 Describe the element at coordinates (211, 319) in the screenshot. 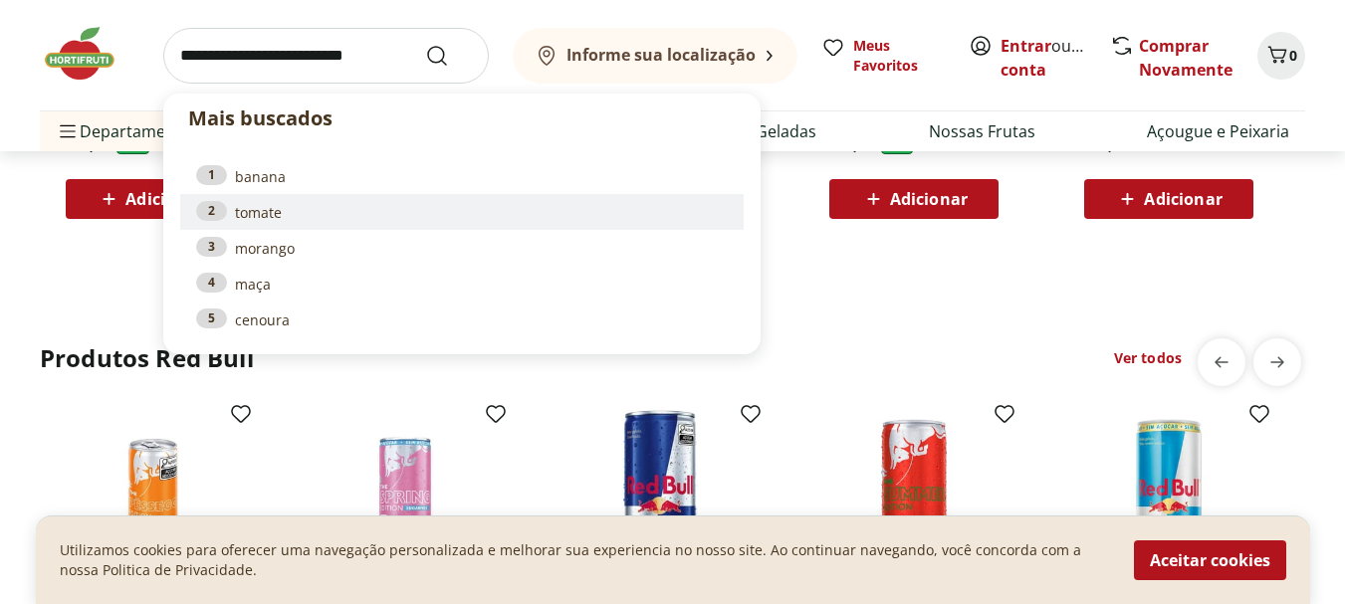

I see `div: 5` at that location.